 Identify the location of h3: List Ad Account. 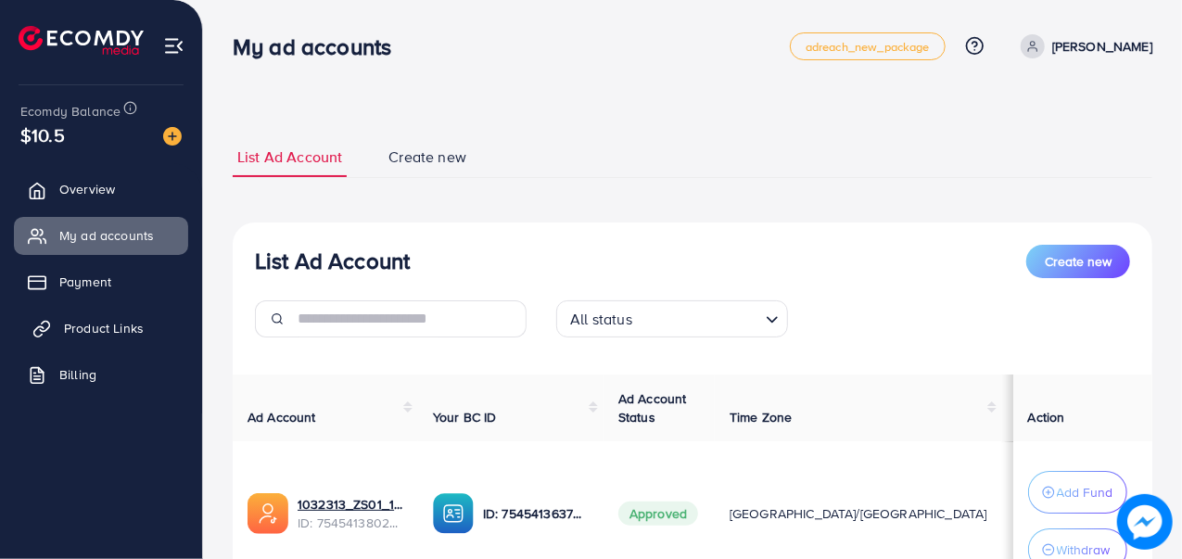
(332, 261).